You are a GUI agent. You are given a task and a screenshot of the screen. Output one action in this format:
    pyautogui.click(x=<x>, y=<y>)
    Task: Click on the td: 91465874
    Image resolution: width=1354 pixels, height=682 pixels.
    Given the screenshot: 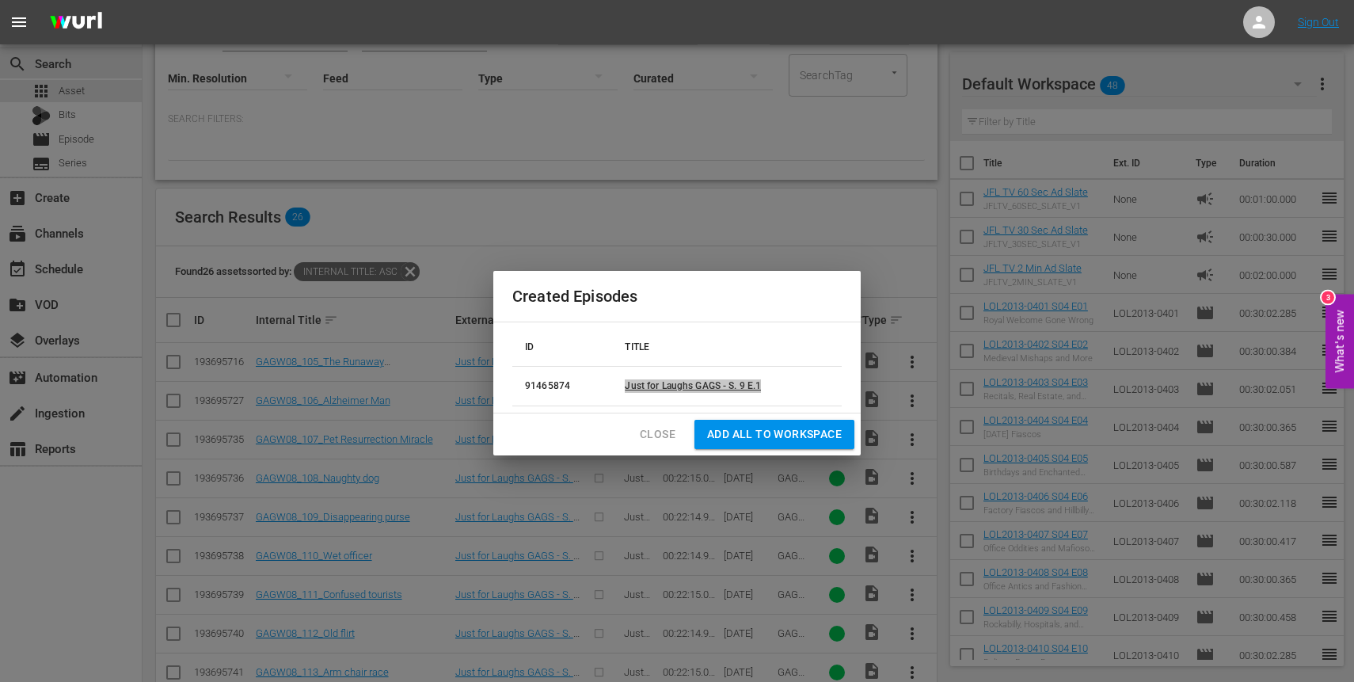 What is the action you would take?
    pyautogui.click(x=562, y=386)
    